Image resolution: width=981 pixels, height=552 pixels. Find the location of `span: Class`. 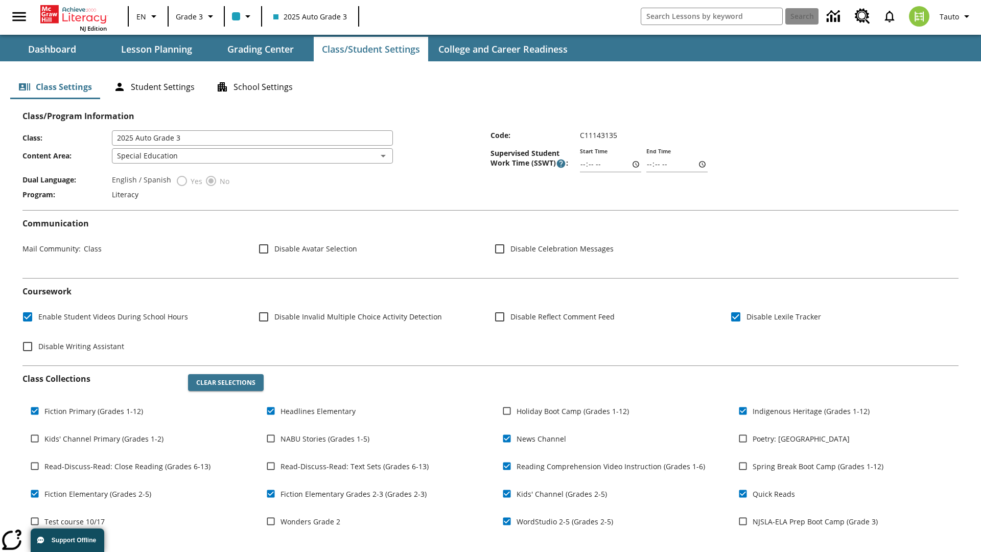

span: Class is located at coordinates (91, 248).